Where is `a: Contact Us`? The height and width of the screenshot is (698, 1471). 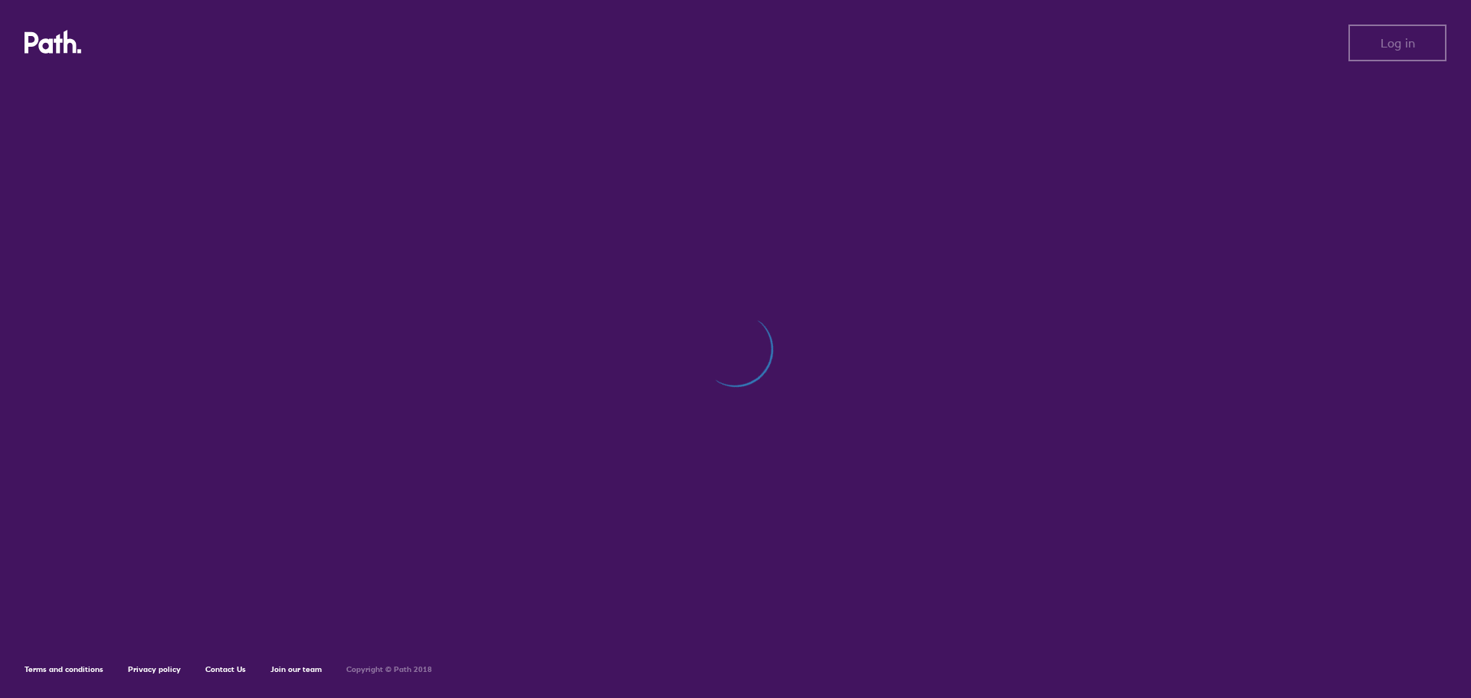 a: Contact Us is located at coordinates (225, 669).